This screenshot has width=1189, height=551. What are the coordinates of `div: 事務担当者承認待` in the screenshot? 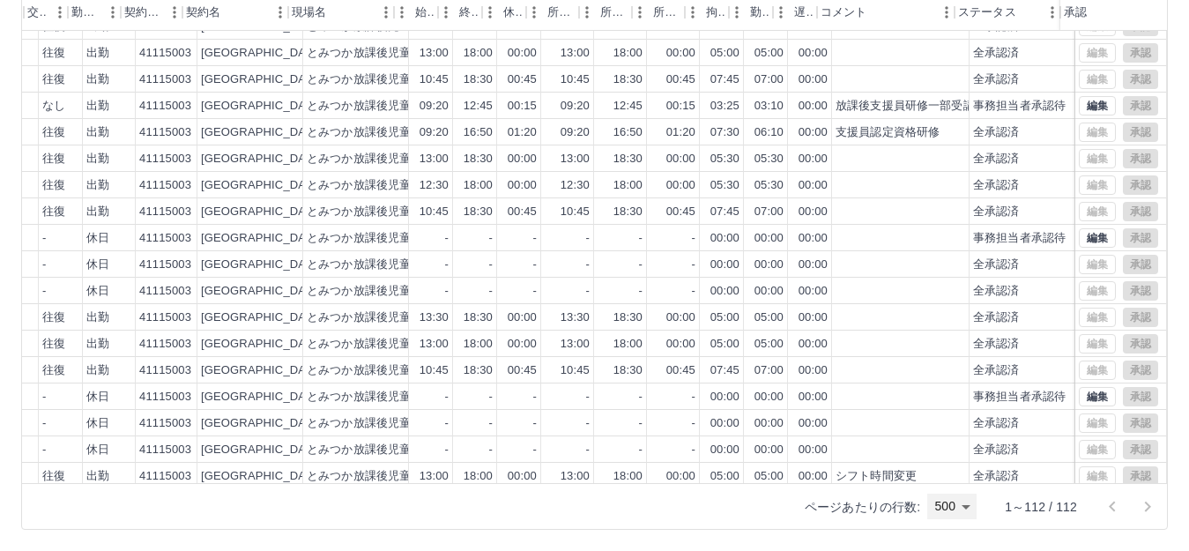 It's located at (1019, 106).